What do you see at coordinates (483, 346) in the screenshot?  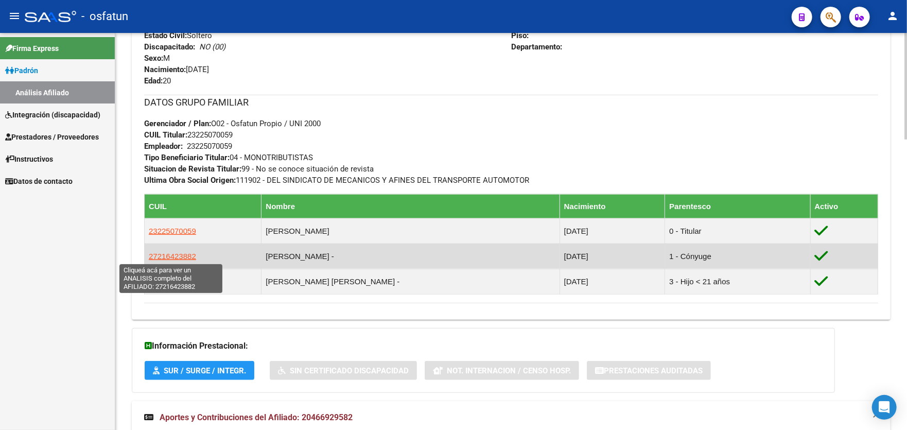 I see `h3: Información Prestacional:` at bounding box center [483, 346].